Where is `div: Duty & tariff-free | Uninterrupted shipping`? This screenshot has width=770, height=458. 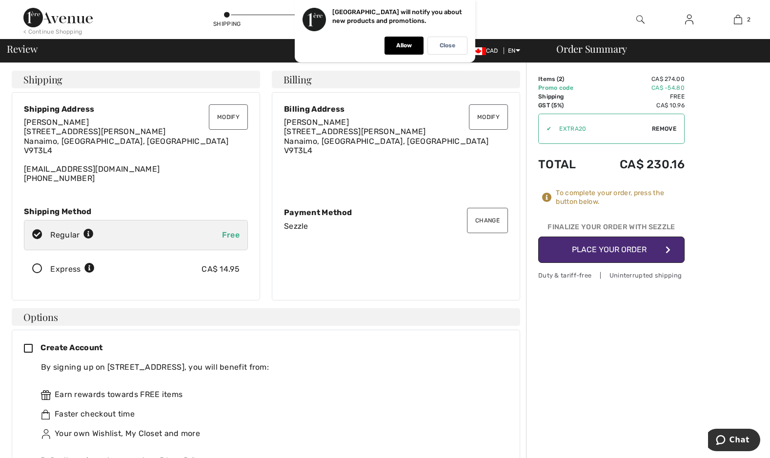
div: Duty & tariff-free | Uninterrupted shipping is located at coordinates (611, 275).